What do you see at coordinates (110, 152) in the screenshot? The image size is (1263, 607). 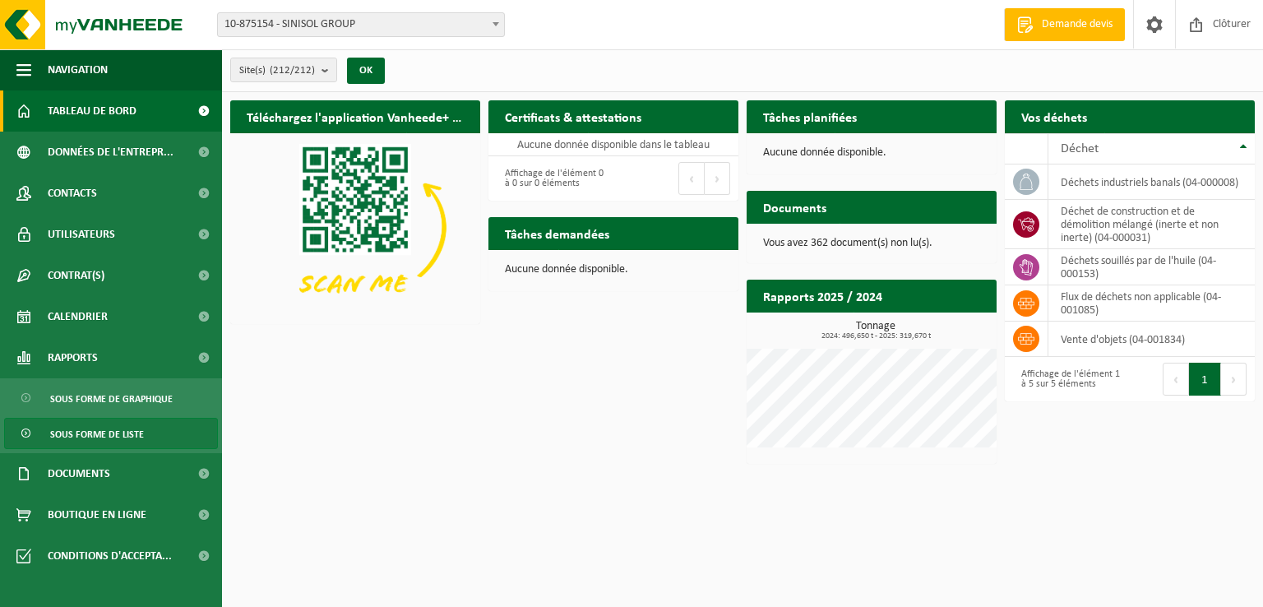 I see `span: Données de l'entrepr...` at bounding box center [110, 152].